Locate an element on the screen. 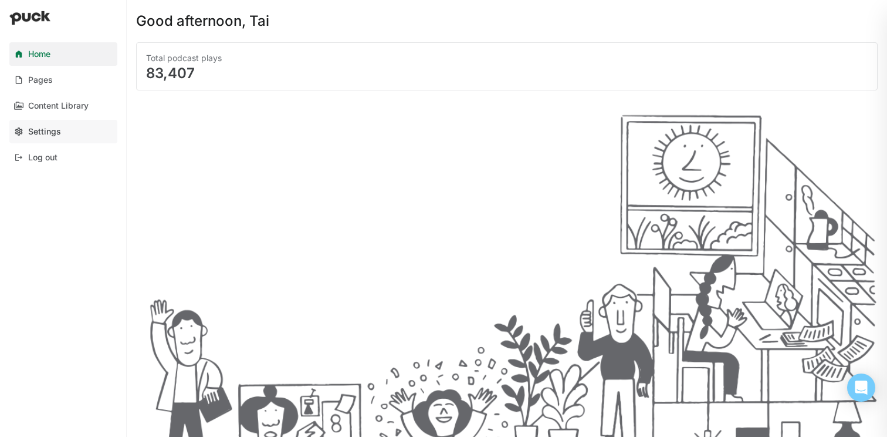 The width and height of the screenshot is (887, 437). div: Pages is located at coordinates (40, 80).